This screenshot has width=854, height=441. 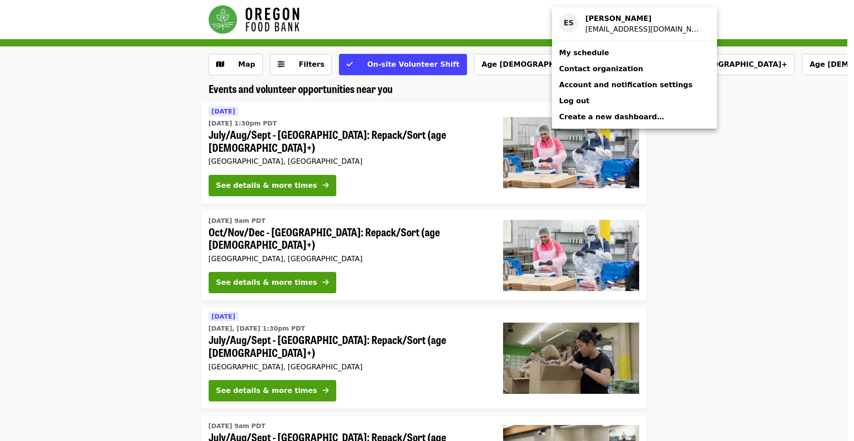 I want to click on a: Create a new dashboard…, so click(x=635, y=117).